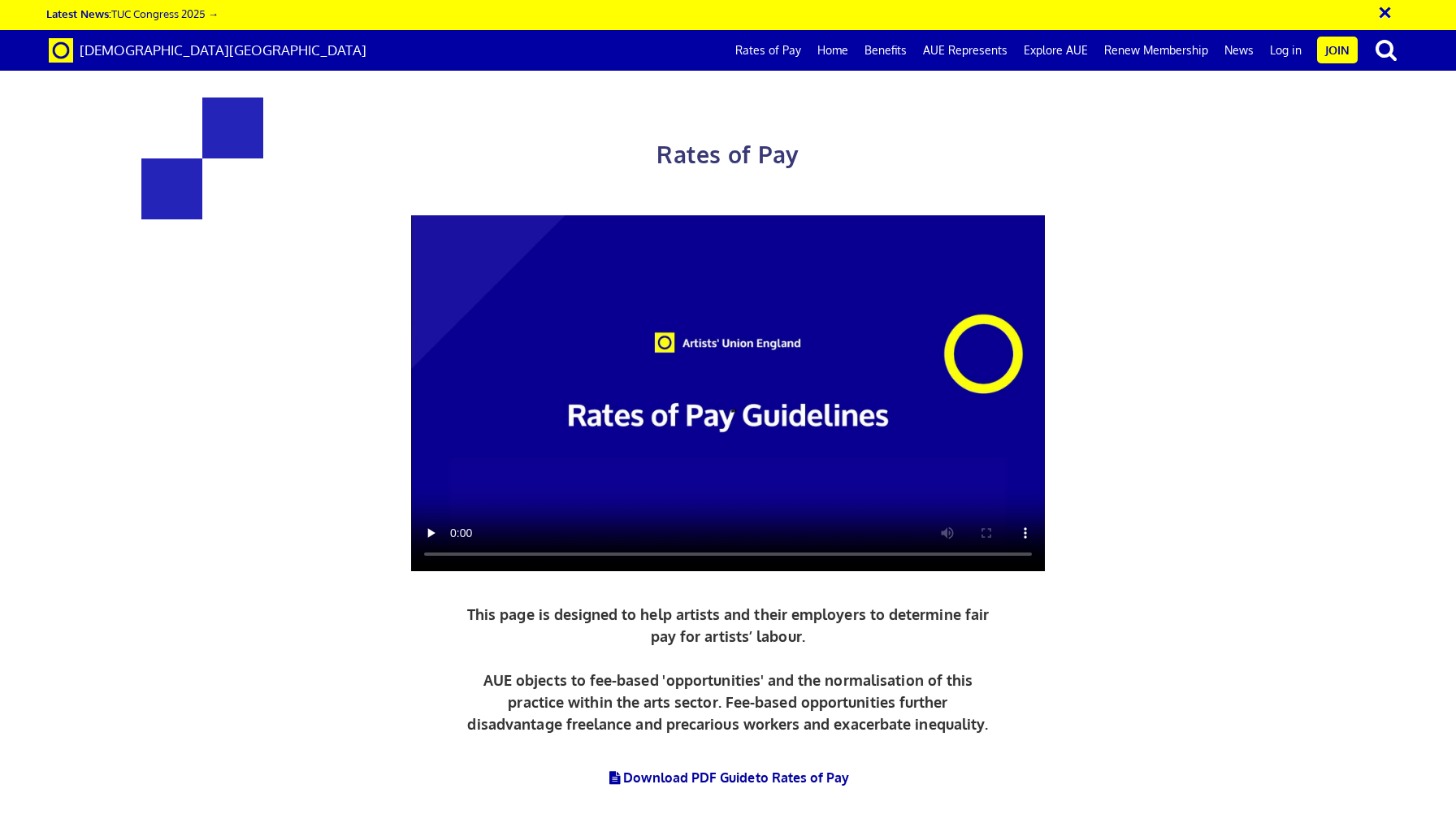 Image resolution: width=1456 pixels, height=819 pixels. What do you see at coordinates (886, 51) in the screenshot?
I see `a: Benefits` at bounding box center [886, 51].